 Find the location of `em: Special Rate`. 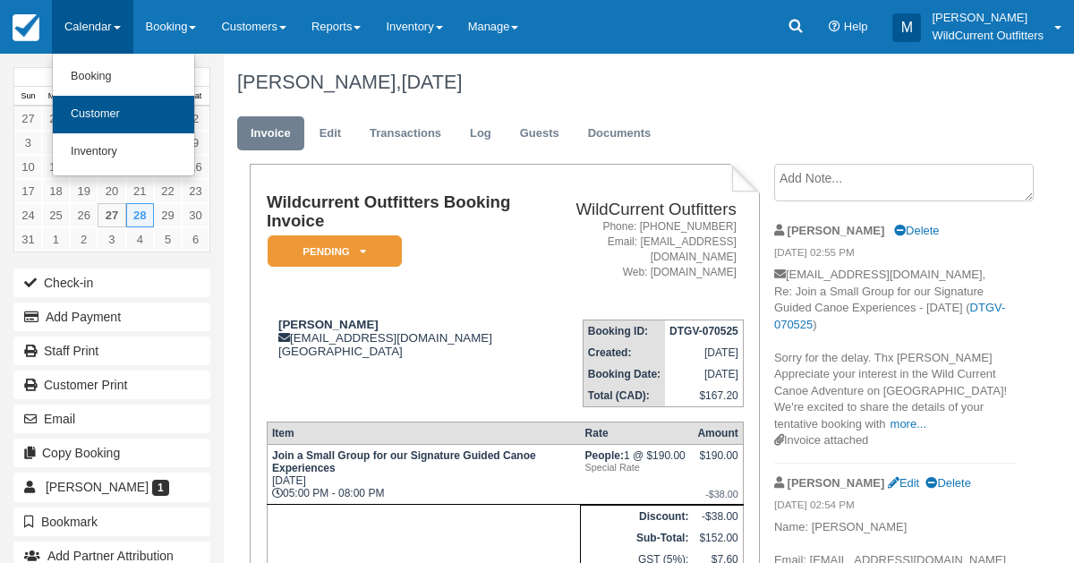

em: Special Rate is located at coordinates (637, 467).